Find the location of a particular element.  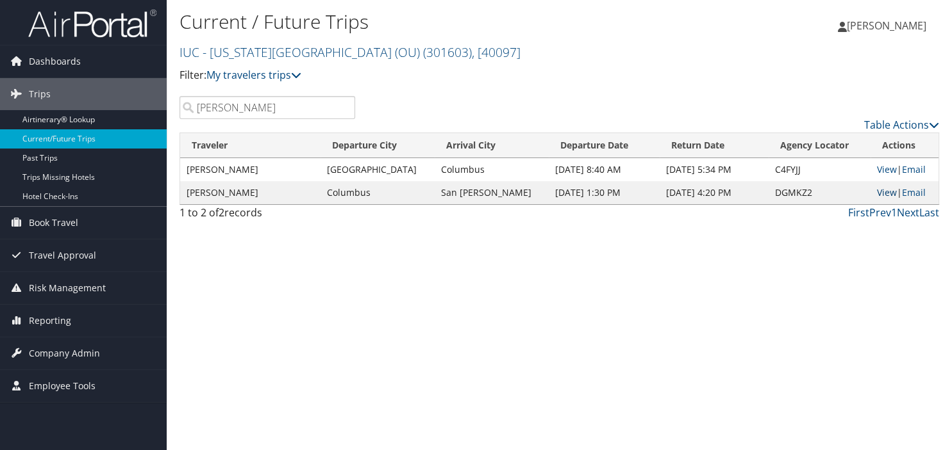

a: First is located at coordinates (858, 213).